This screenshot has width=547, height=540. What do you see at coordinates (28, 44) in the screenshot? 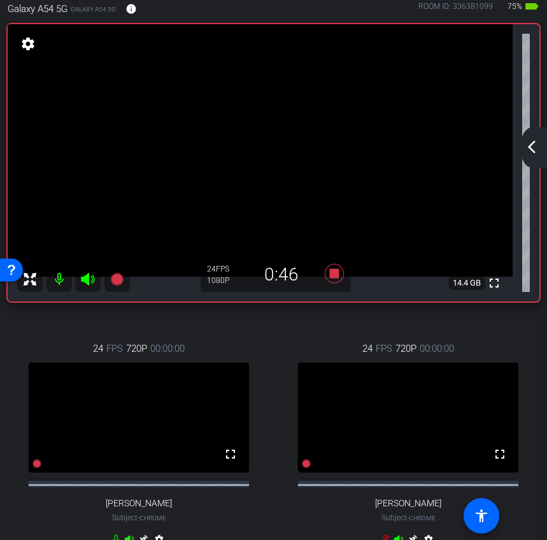
I see `mat-icon: settings` at bounding box center [28, 44].